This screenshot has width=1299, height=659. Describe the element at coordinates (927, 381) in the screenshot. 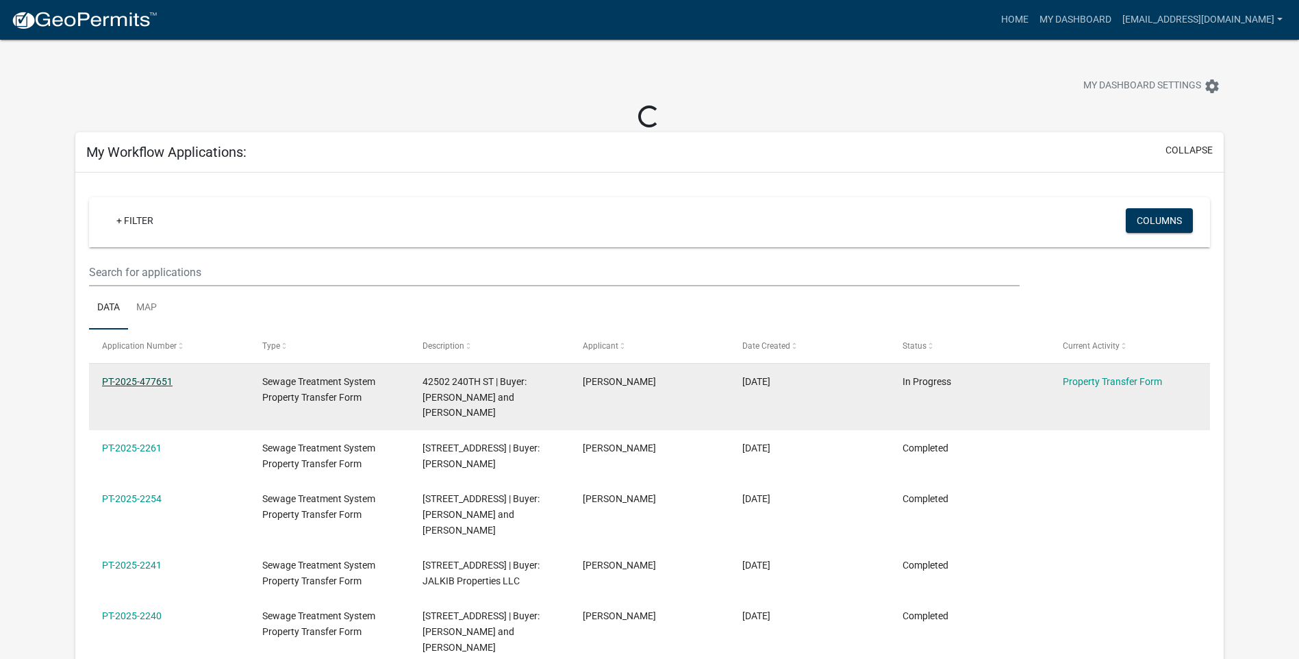

I see `span: In Progress` at that location.